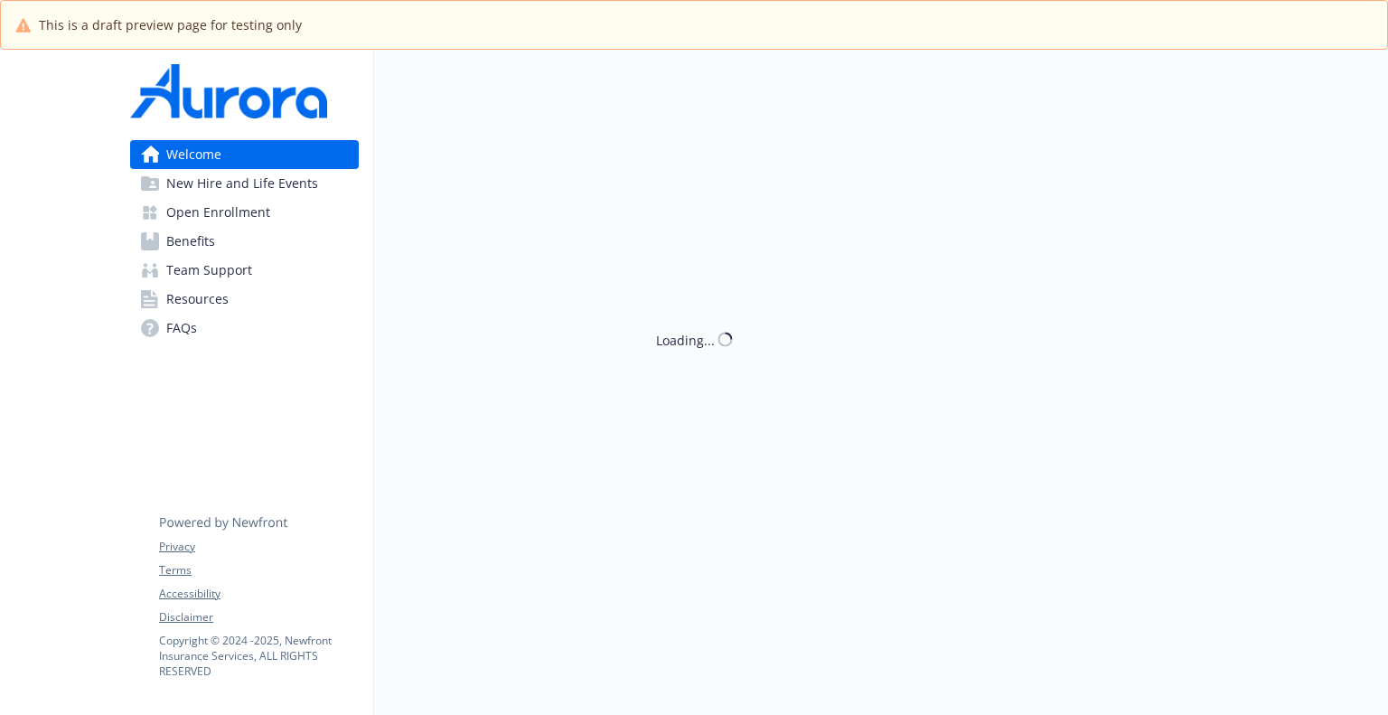  What do you see at coordinates (258, 617) in the screenshot?
I see `a: Disclaimer` at bounding box center [258, 617].